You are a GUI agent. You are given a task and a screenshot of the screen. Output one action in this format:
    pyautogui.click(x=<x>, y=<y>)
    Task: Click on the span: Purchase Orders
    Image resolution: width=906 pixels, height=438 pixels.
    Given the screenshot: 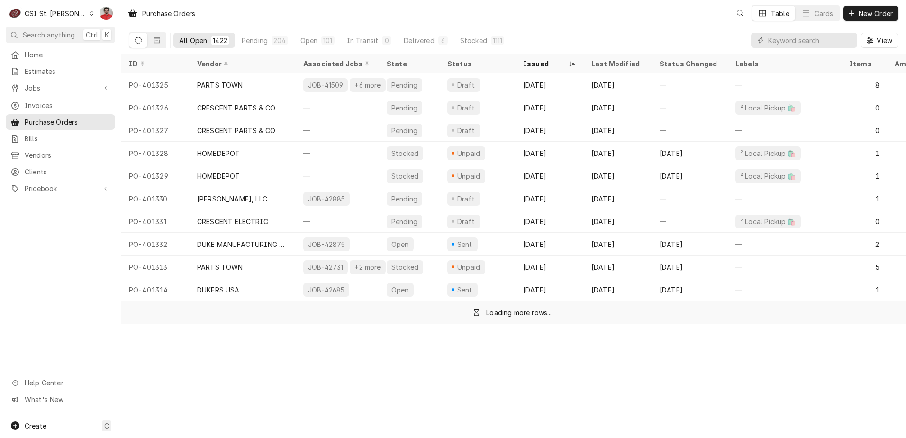 What is the action you would take?
    pyautogui.click(x=67, y=122)
    